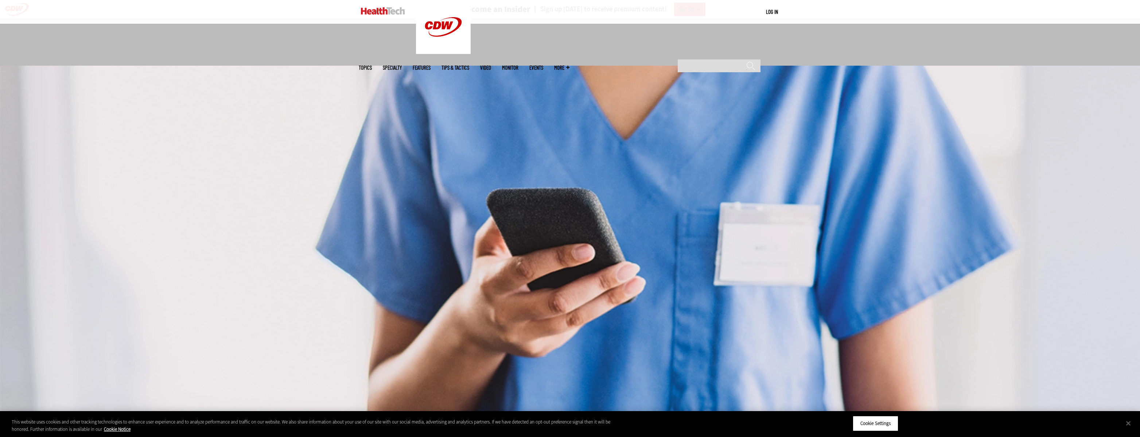 The width and height of the screenshot is (1140, 437). I want to click on a: Log in, so click(772, 12).